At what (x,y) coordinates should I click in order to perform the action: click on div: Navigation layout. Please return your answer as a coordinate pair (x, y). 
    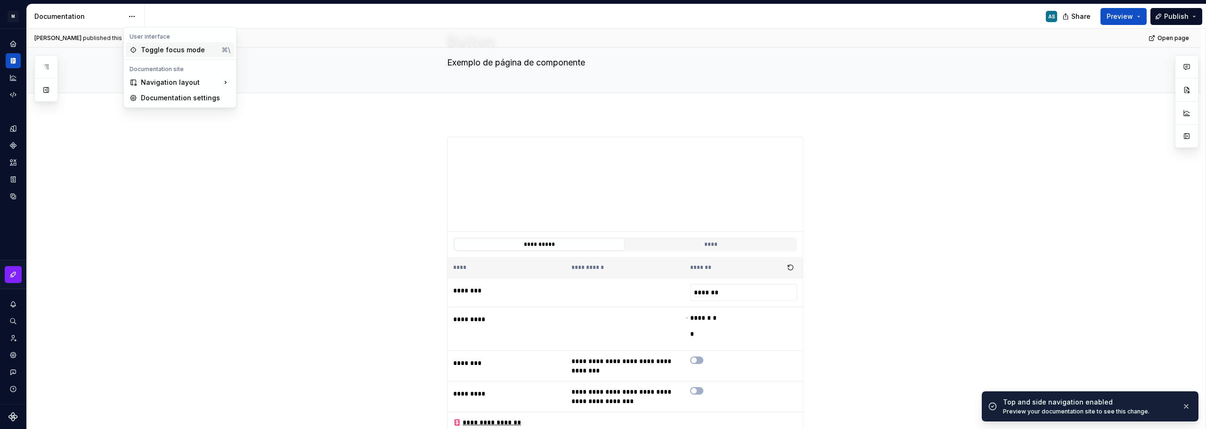
    Looking at the image, I should click on (180, 82).